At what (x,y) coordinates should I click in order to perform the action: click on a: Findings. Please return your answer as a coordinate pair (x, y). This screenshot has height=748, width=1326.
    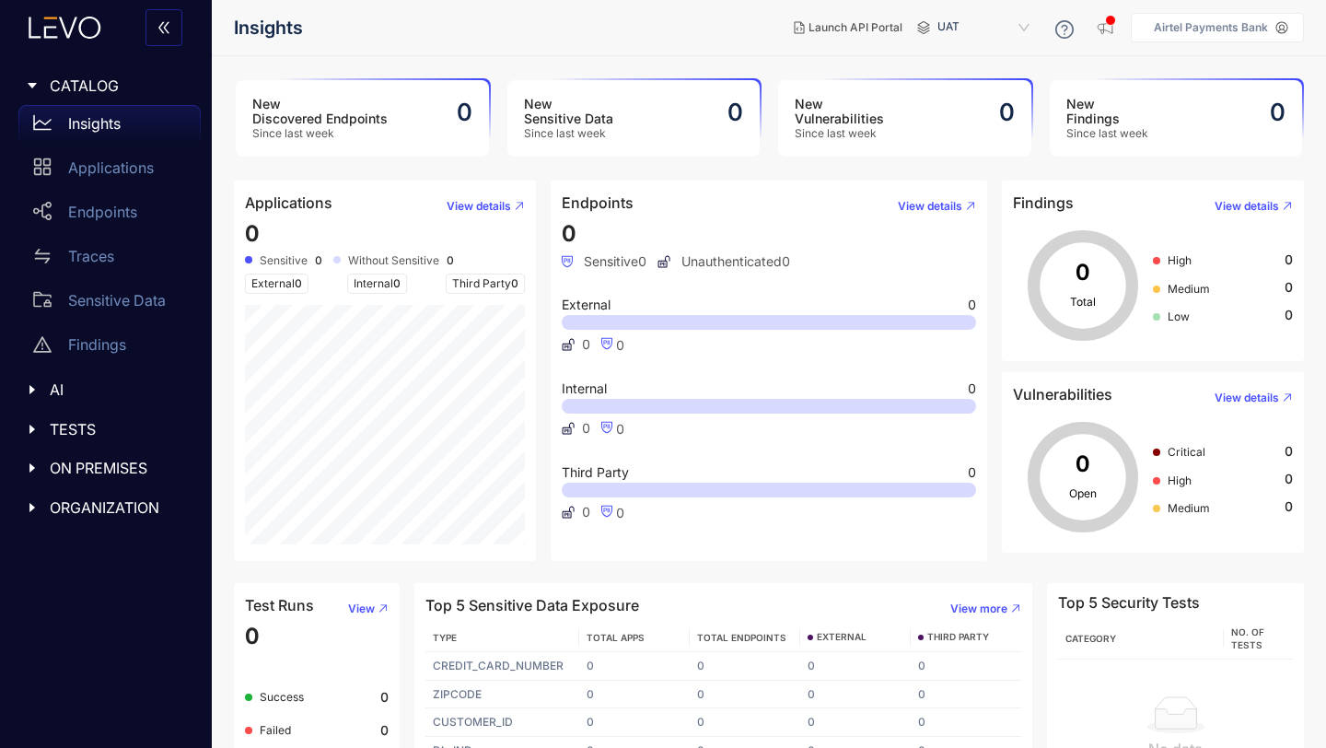
    Looking at the image, I should click on (110, 348).